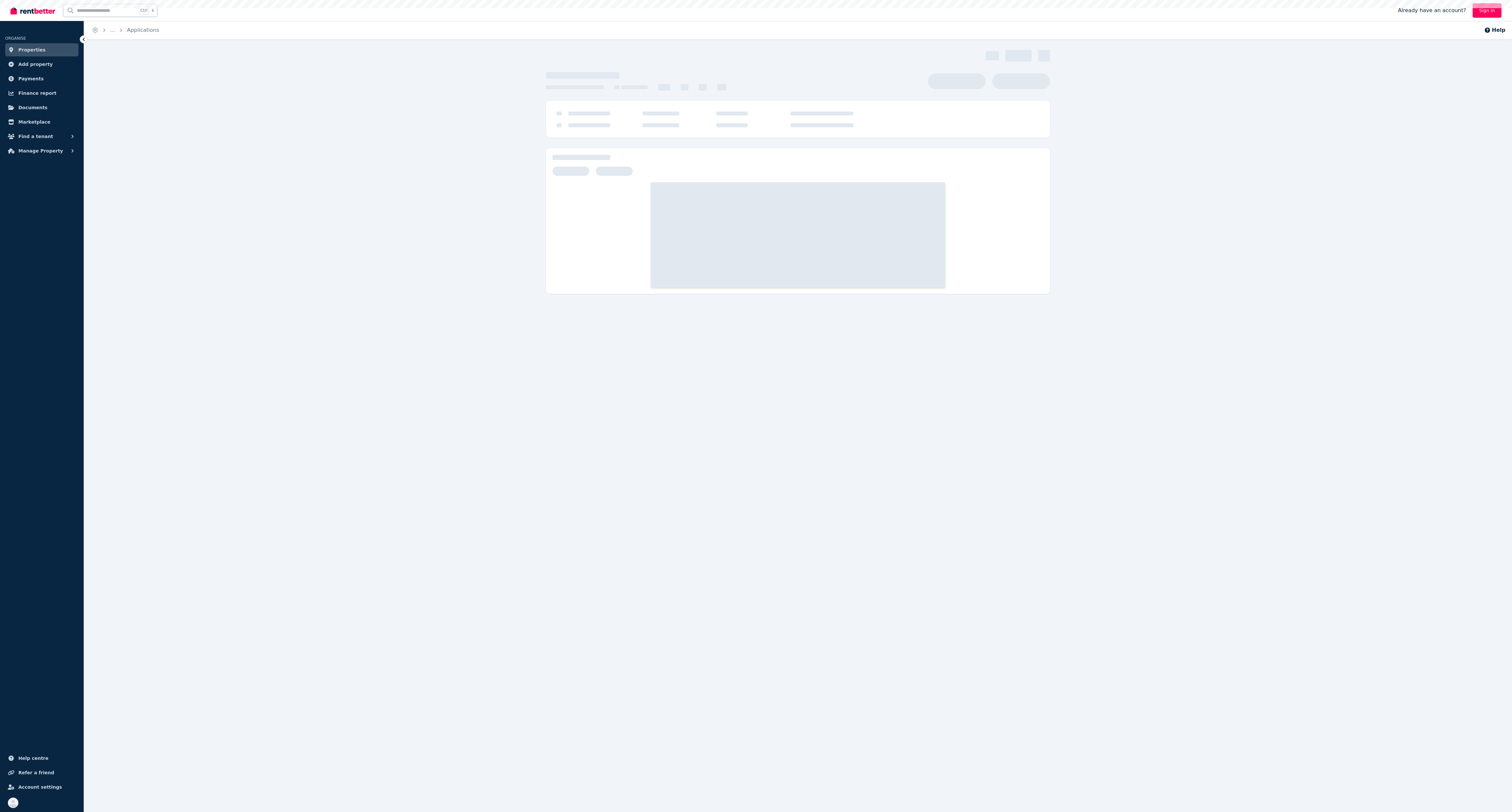 The width and height of the screenshot is (1512, 812). Describe the element at coordinates (153, 11) in the screenshot. I see `span: k` at that location.